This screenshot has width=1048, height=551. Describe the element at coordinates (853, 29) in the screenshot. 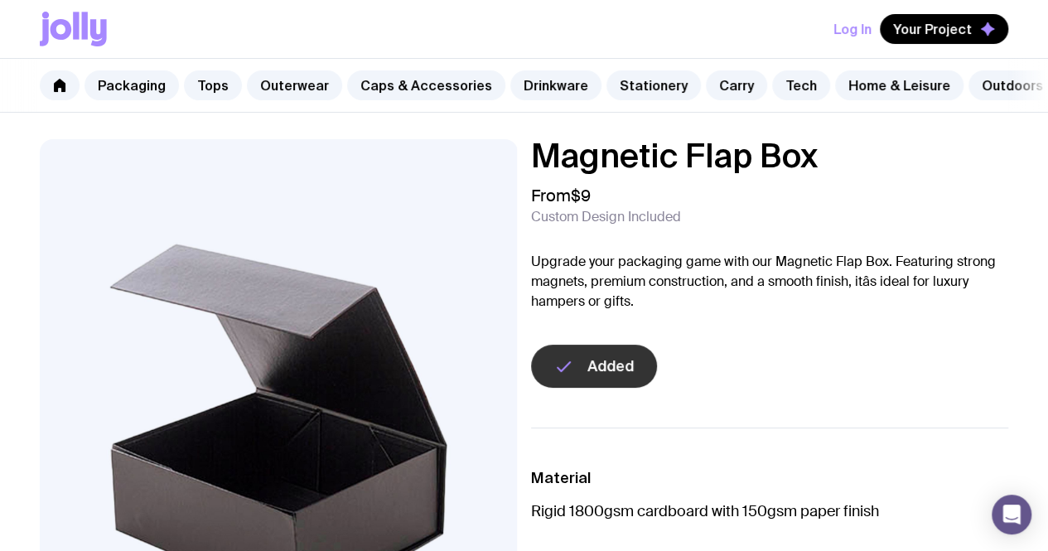

I see `button: Log In` at that location.